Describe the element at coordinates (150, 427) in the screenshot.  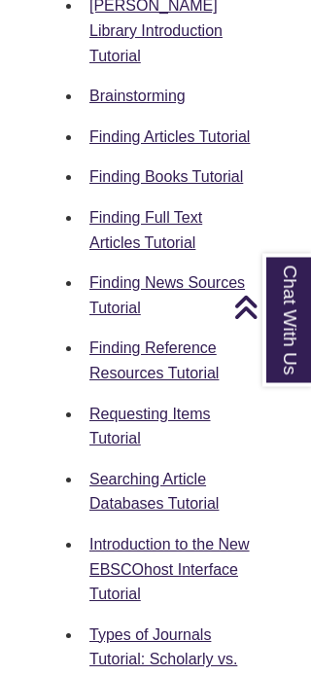
I see `a: Requesting Items Tutorial` at that location.